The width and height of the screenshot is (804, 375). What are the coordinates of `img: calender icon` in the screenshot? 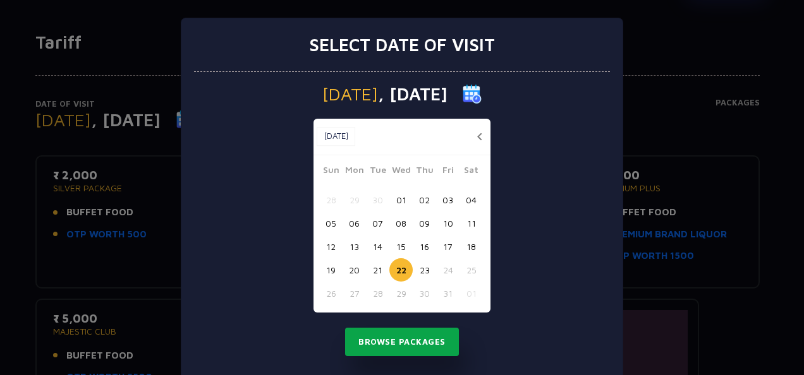 It's located at (472, 94).